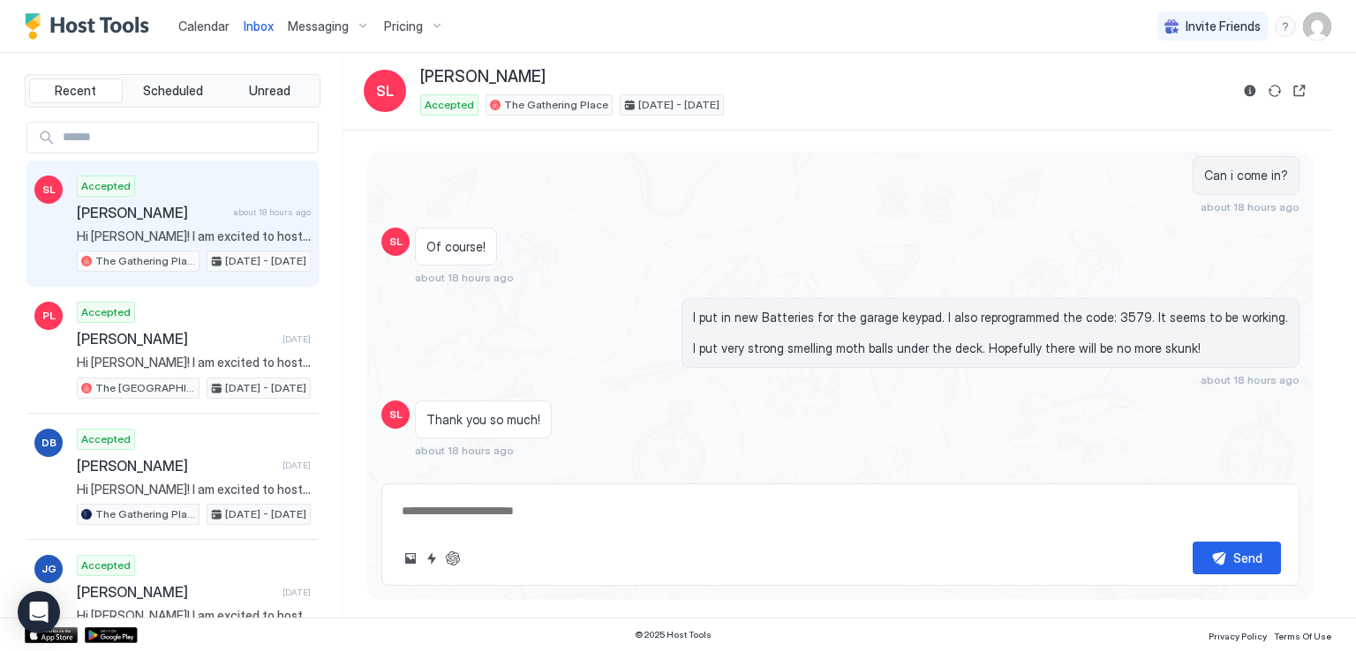  Describe the element at coordinates (1237, 558) in the screenshot. I see `button: Send` at that location.